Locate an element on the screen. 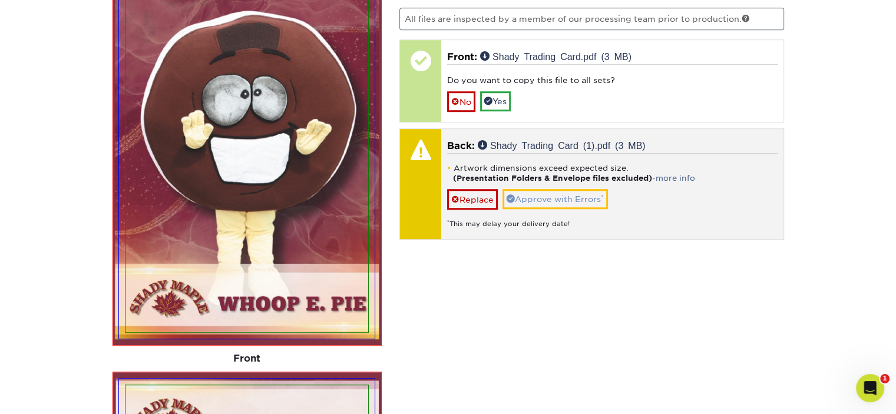 This screenshot has height=414, width=896. li: Artwork dimensions exceed expected size. - is located at coordinates (612, 173).